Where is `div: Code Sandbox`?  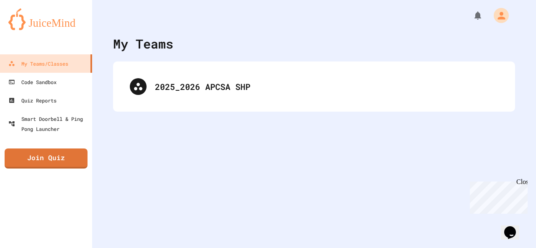 div: Code Sandbox is located at coordinates (32, 82).